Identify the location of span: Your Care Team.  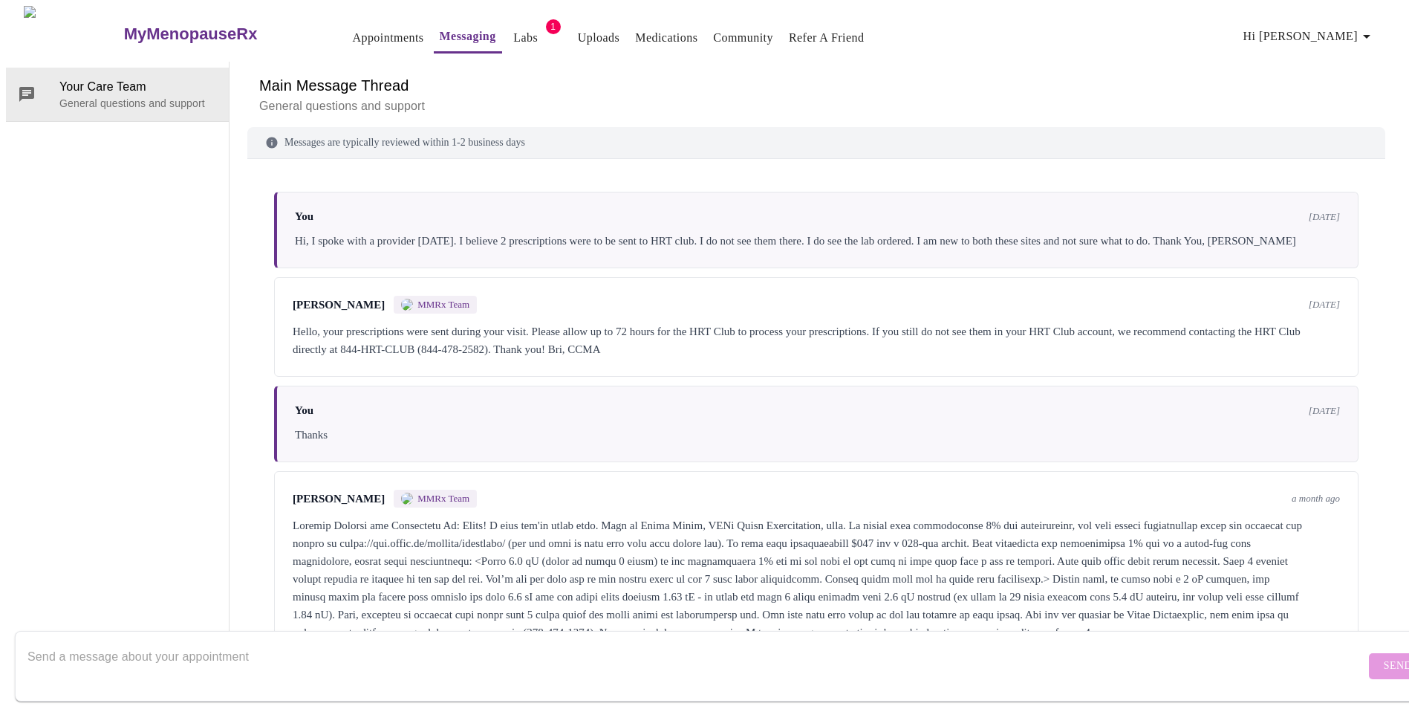
(138, 87).